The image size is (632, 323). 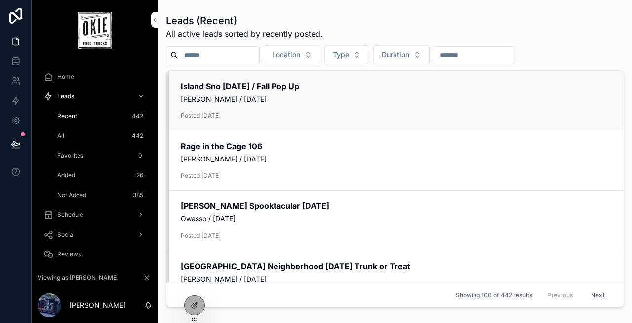 I want to click on button: Next, so click(x=598, y=295).